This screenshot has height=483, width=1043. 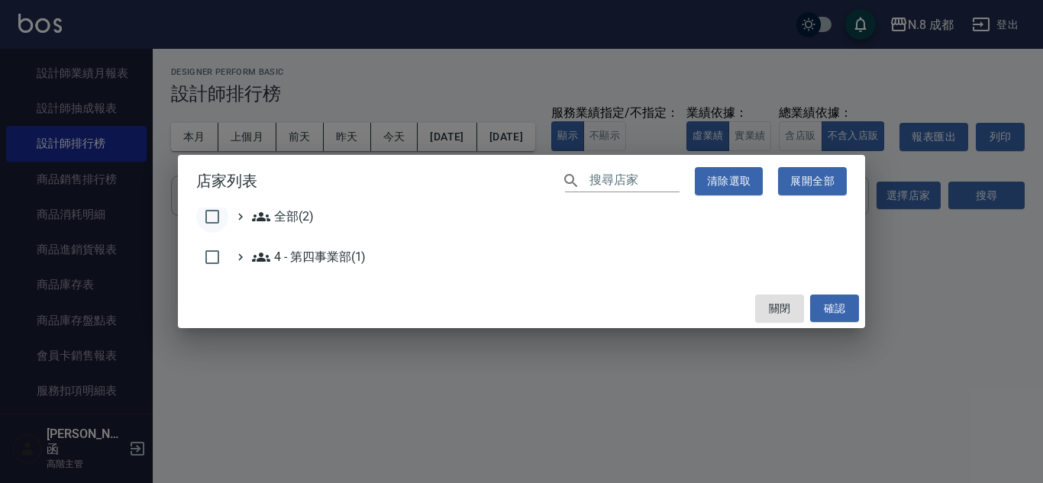 What do you see at coordinates (780, 308) in the screenshot?
I see `button: 關閉` at bounding box center [780, 308].